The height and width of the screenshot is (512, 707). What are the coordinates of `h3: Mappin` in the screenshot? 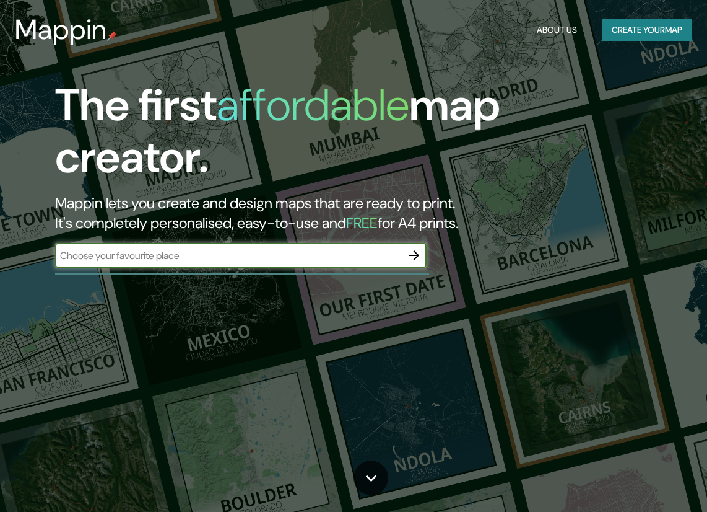 It's located at (61, 30).